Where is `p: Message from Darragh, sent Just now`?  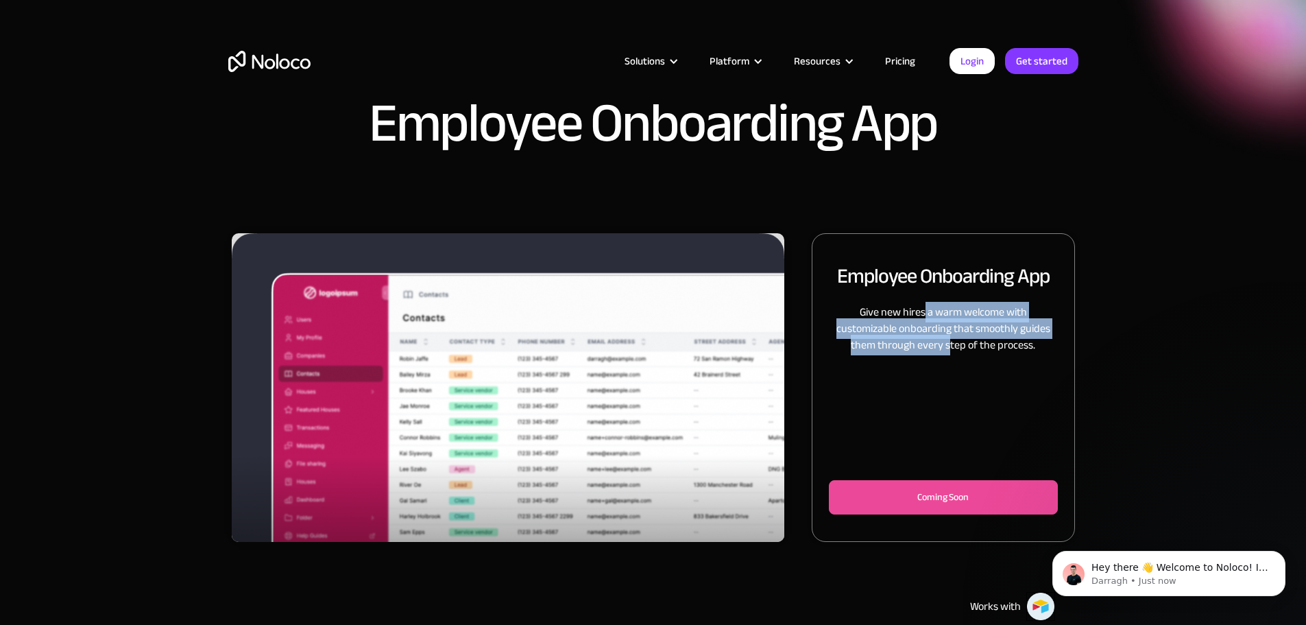
p: Message from Darragh, sent Just now is located at coordinates (148, 59).